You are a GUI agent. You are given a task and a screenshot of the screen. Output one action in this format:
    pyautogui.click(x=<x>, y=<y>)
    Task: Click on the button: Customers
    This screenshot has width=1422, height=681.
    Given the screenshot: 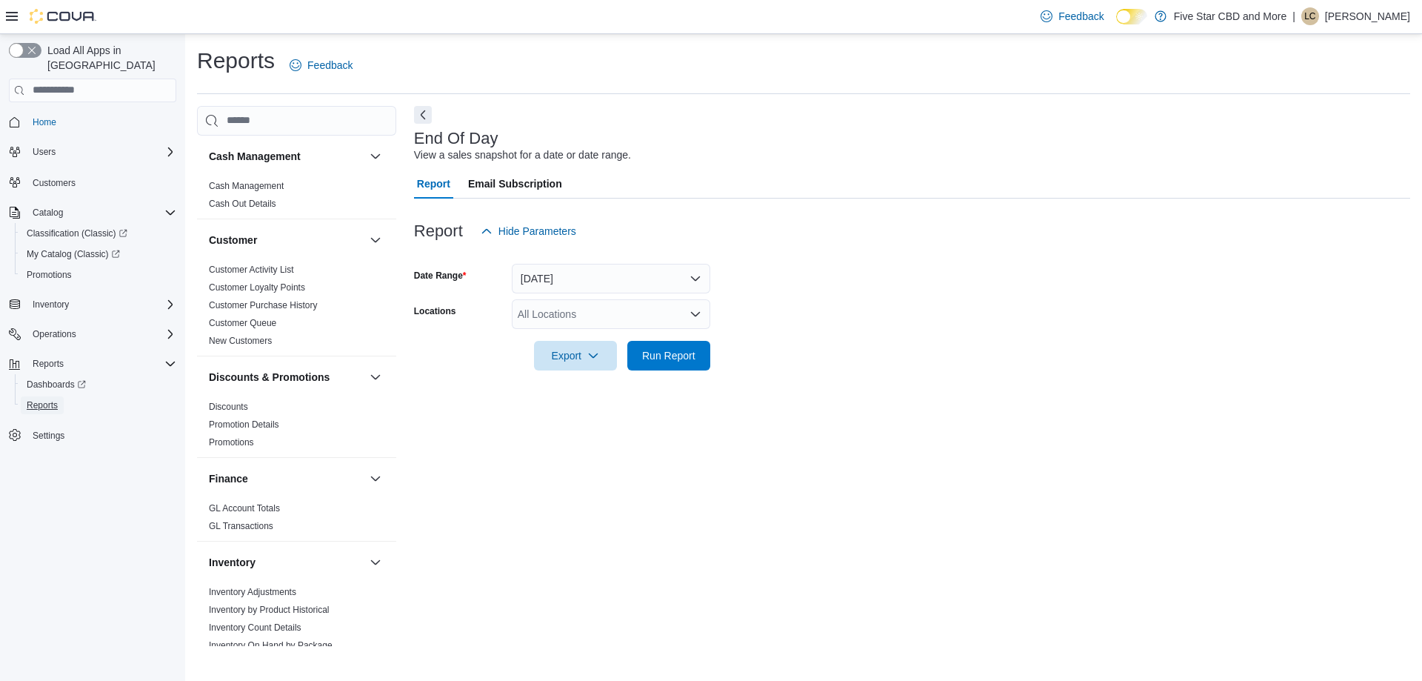 What is the action you would take?
    pyautogui.click(x=93, y=181)
    